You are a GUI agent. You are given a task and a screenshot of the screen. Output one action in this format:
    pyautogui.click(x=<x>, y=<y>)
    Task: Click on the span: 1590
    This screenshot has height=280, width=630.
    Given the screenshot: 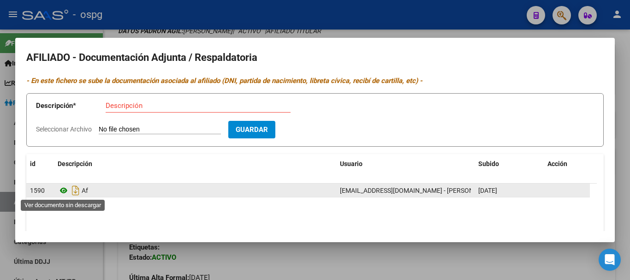 What is the action you would take?
    pyautogui.click(x=37, y=190)
    